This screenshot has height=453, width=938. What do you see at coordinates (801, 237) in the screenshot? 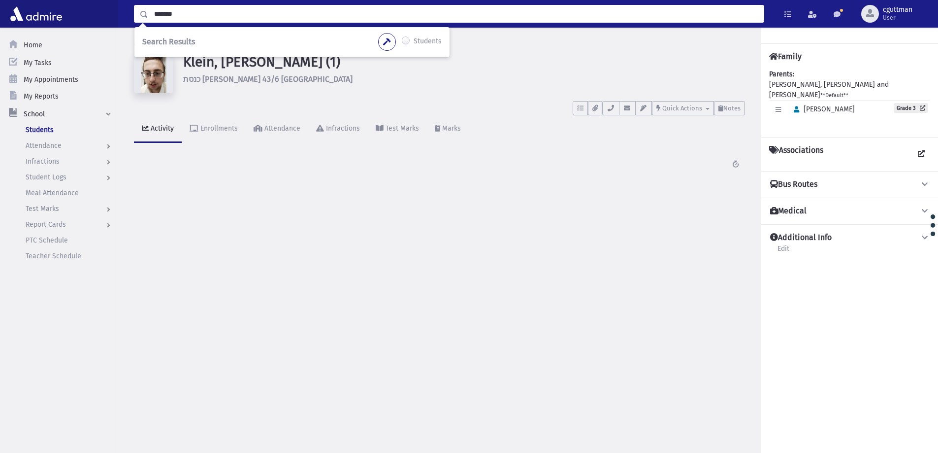
I see `h4: Additional Info` at bounding box center [801, 237].